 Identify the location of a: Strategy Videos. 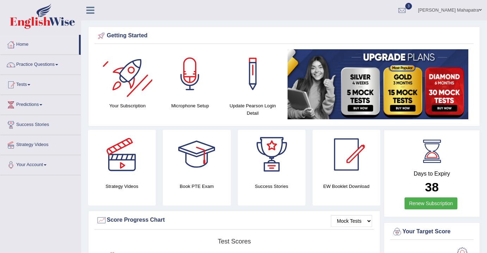
(41, 144).